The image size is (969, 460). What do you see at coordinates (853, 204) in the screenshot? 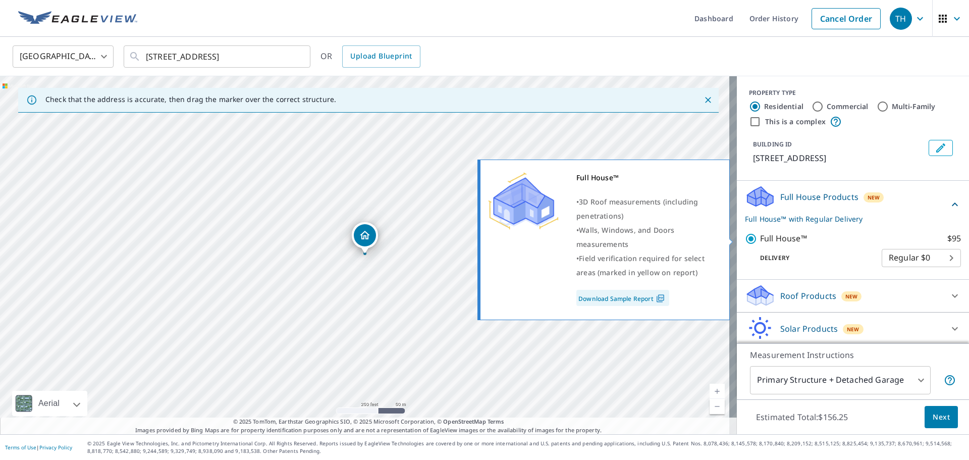
I see `div: Full House ProductsNewFull House™ with Regular Delivery` at bounding box center [853, 204].